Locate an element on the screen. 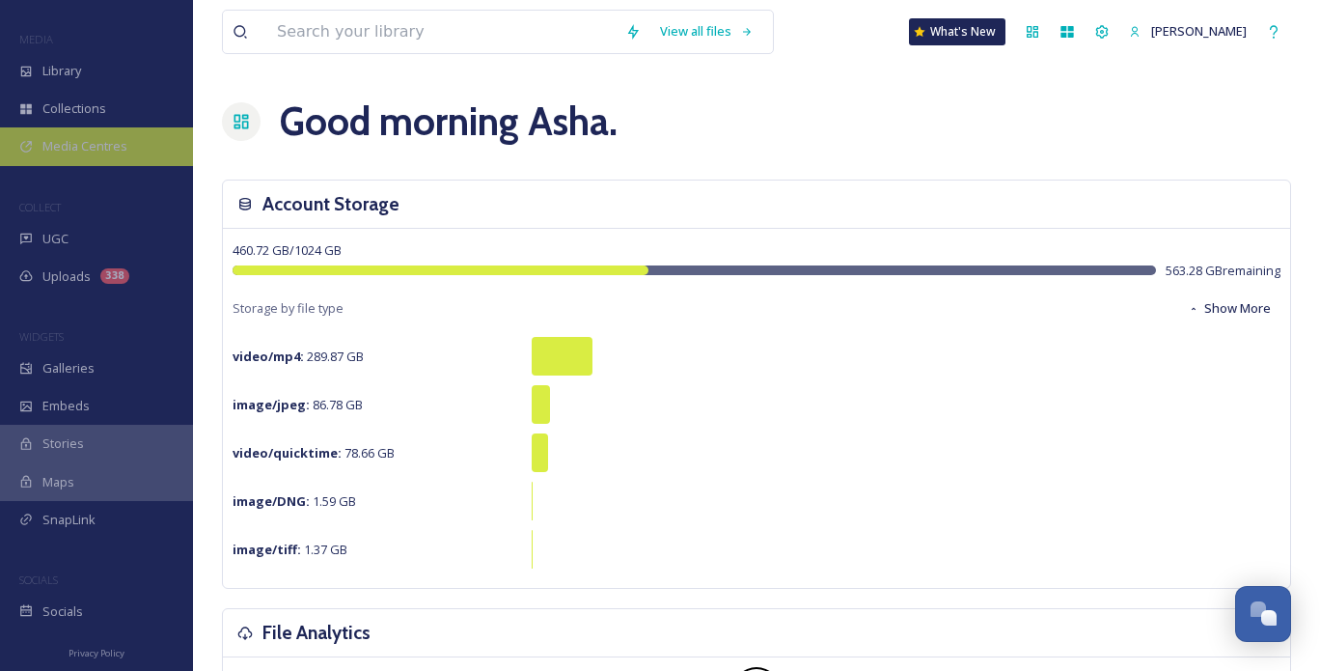 This screenshot has height=671, width=1320. span: UGC is located at coordinates (55, 238).